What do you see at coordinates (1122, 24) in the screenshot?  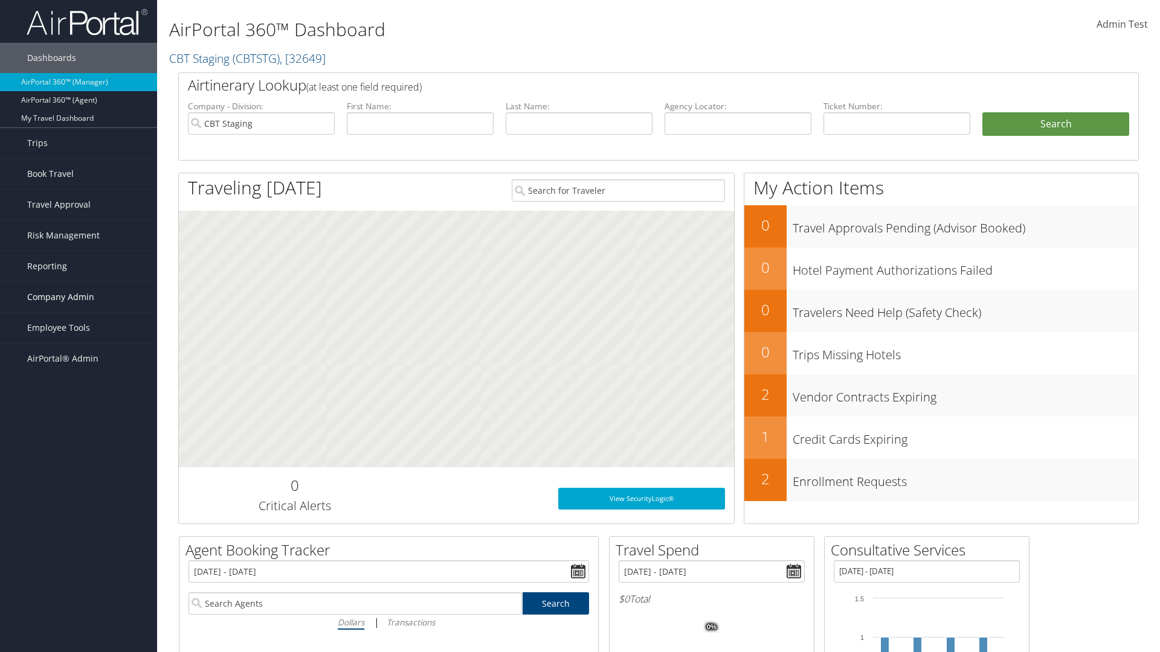 I see `span: Admin Test` at bounding box center [1122, 24].